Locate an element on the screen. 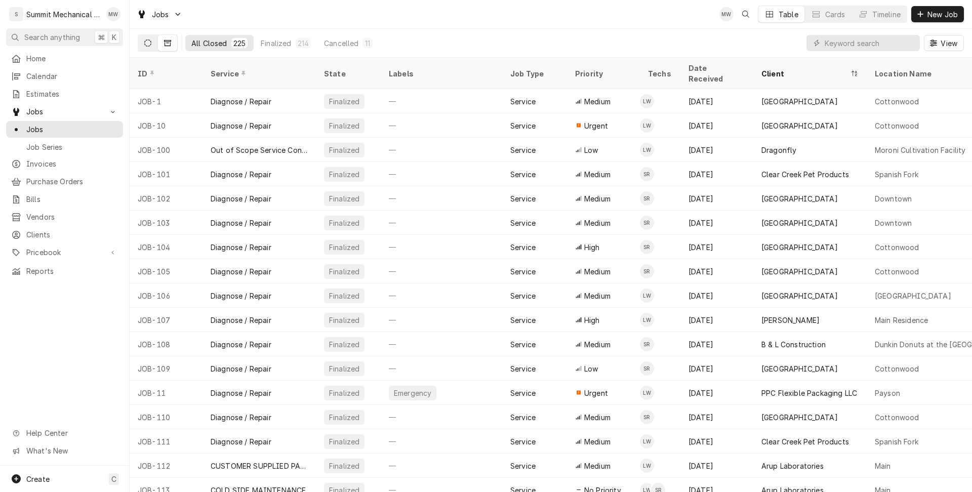  button: Search anything⌘K is located at coordinates (64, 37).